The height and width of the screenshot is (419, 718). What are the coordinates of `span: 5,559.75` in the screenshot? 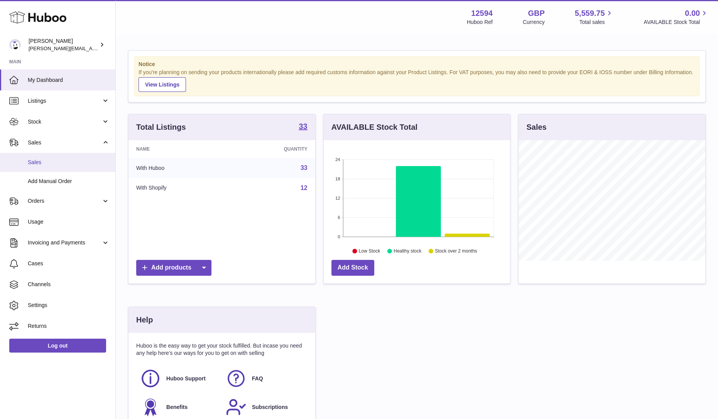 It's located at (590, 13).